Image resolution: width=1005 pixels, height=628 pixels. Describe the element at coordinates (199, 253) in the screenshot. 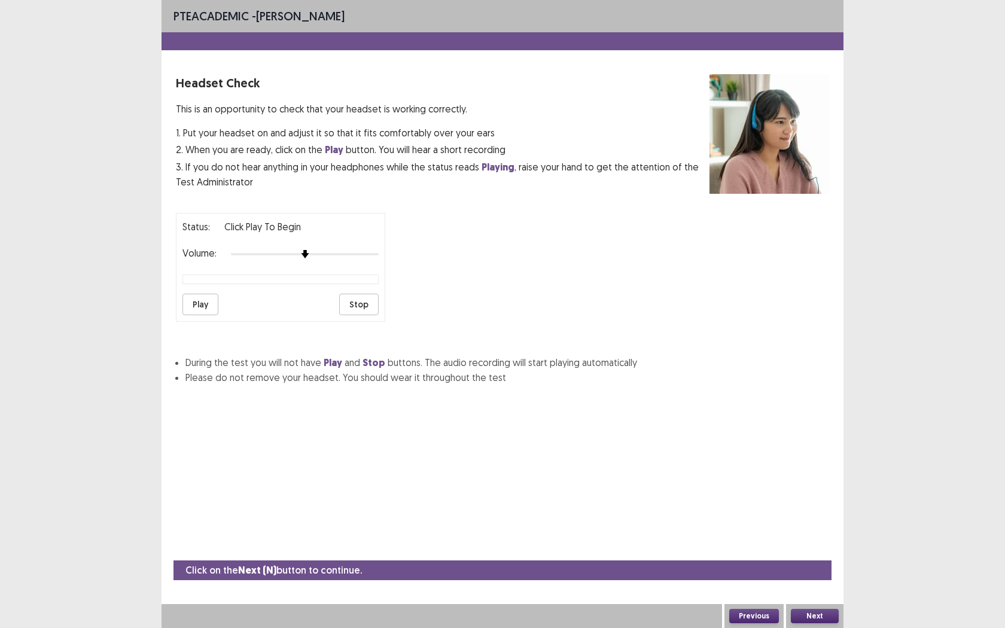

I see `p: Volume:` at that location.